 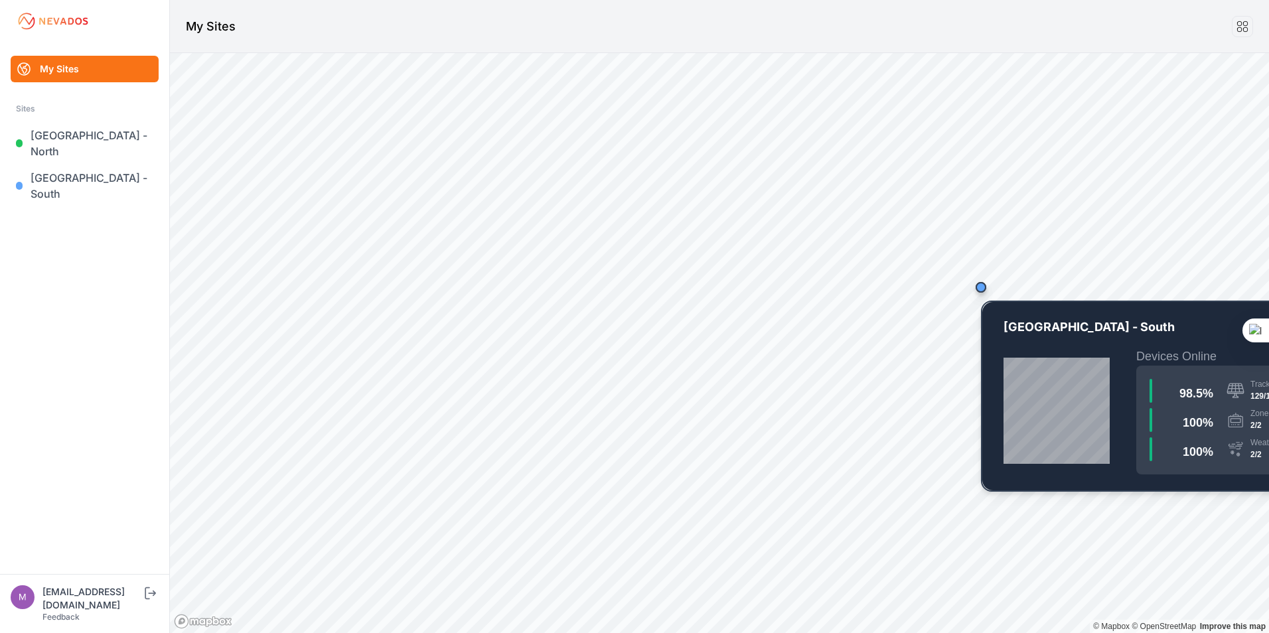 I want to click on img: m.kawarkhe@aegisrenewables.in, so click(x=23, y=597).